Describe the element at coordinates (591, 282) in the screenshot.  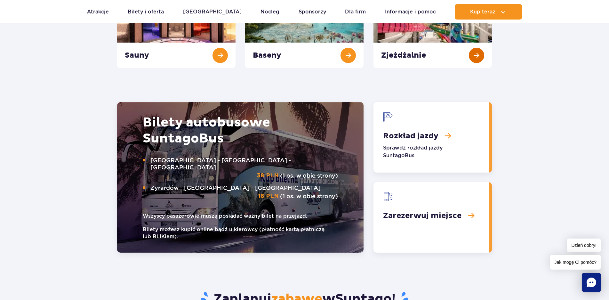
I see `div: Chat` at that location.